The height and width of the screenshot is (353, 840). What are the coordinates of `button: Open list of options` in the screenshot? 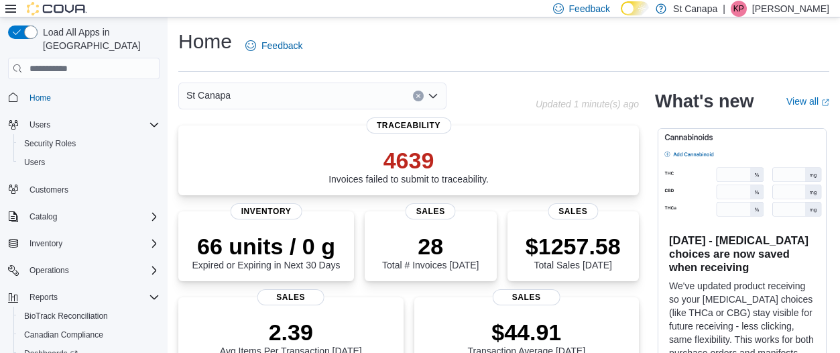 It's located at (433, 96).